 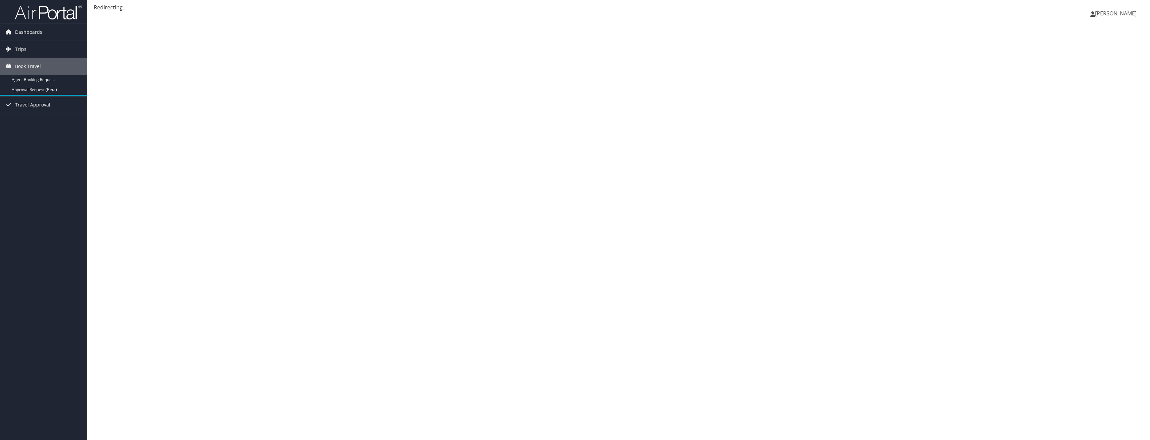 I want to click on span: Book Travel, so click(x=28, y=66).